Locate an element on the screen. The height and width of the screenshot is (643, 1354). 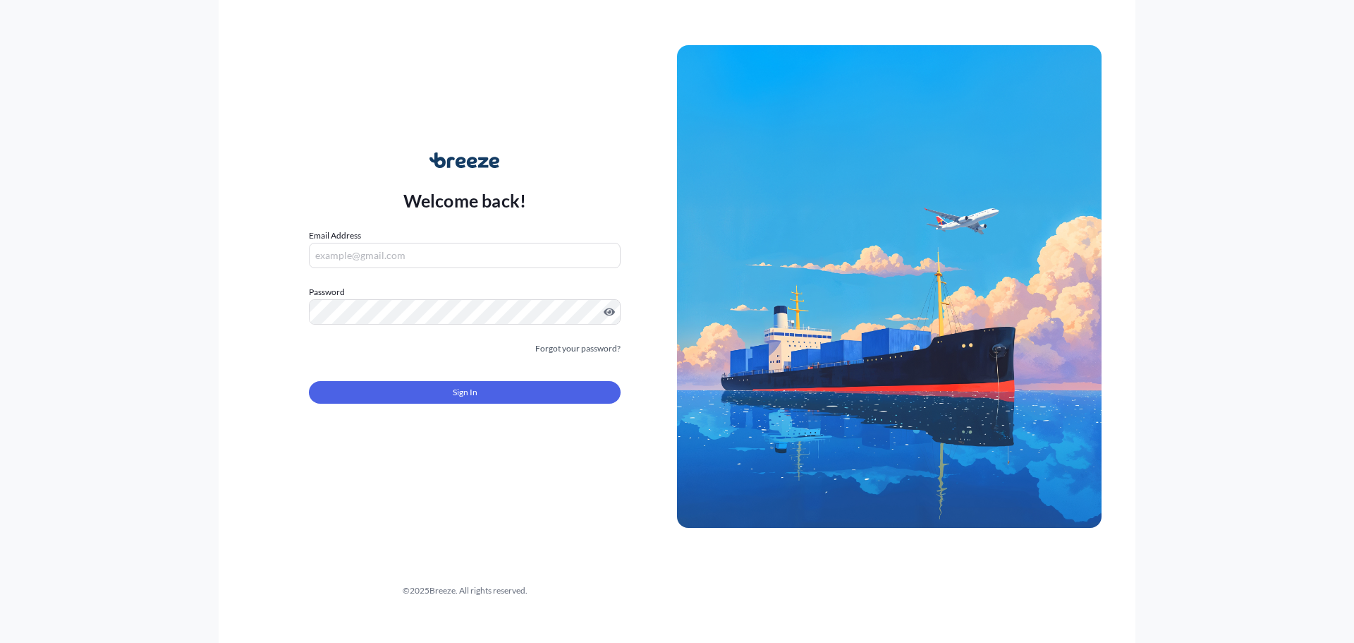
label: Password is located at coordinates (465, 292).